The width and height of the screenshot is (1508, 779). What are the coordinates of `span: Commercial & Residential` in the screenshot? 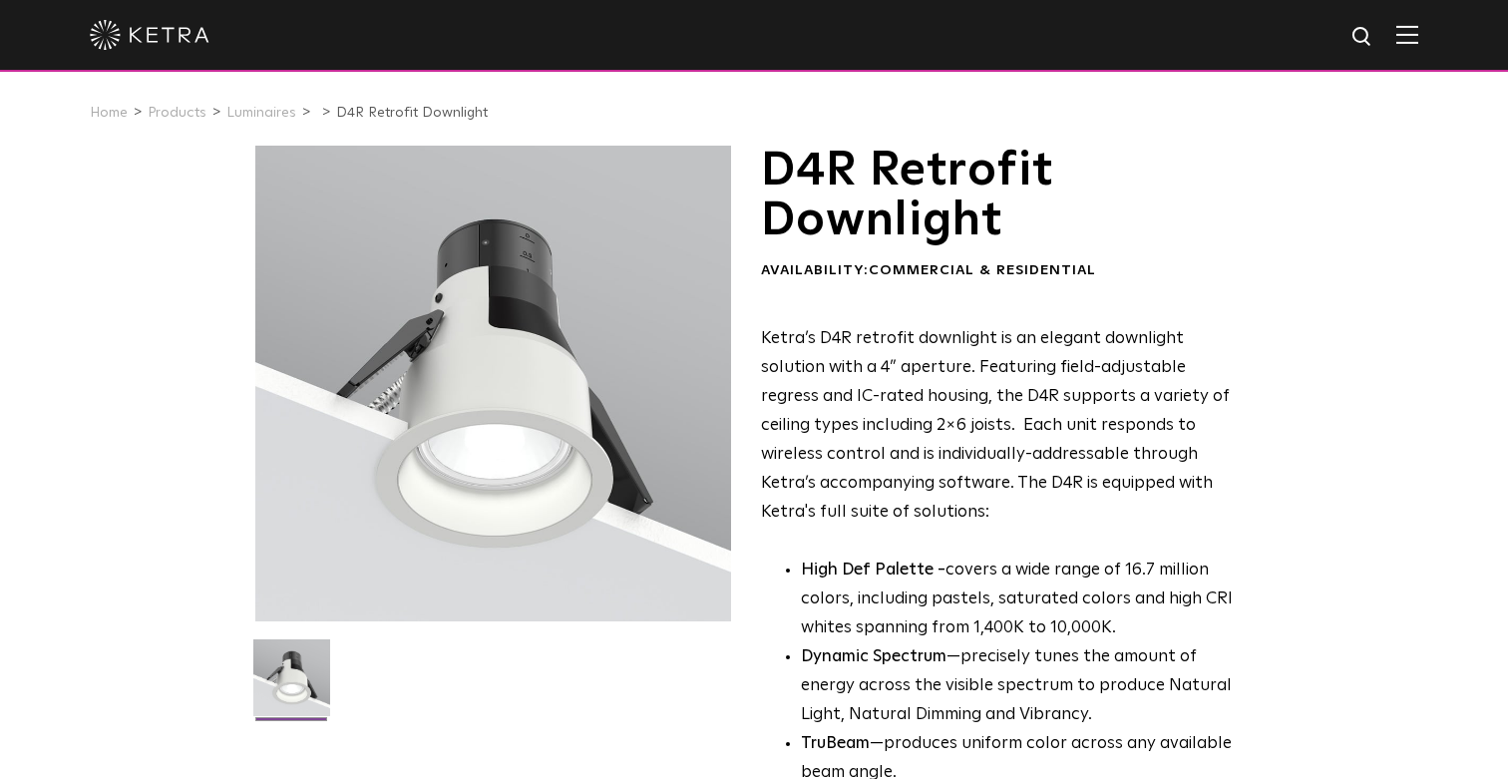 It's located at (982, 270).